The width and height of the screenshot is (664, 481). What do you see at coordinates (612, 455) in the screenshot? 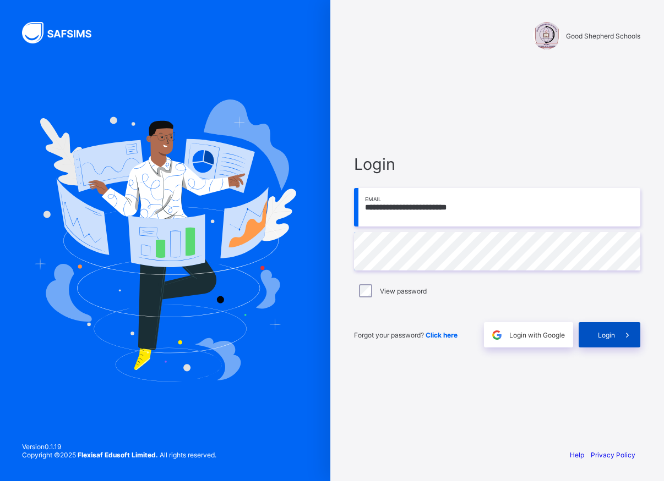
I see `a: Privacy Policy` at bounding box center [612, 455].